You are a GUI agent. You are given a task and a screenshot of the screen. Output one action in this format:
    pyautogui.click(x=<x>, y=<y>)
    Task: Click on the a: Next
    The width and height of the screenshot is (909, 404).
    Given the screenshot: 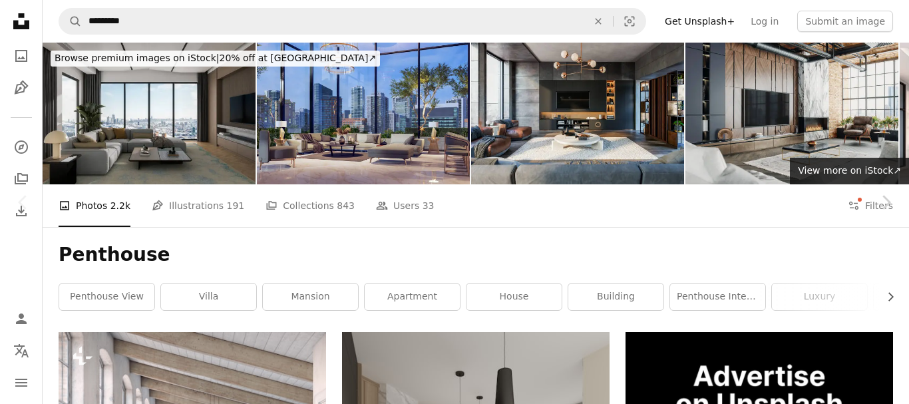 What is the action you would take?
    pyautogui.click(x=886, y=202)
    